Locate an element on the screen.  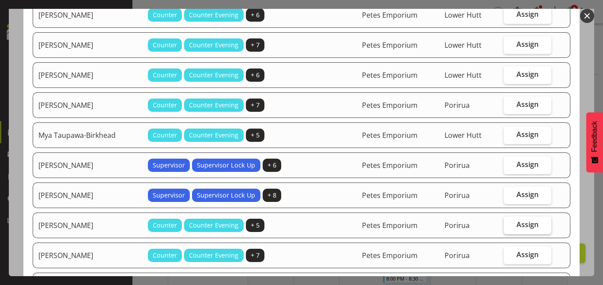
td: Mya Taupawa-Birkhead is located at coordinates (87, 135).